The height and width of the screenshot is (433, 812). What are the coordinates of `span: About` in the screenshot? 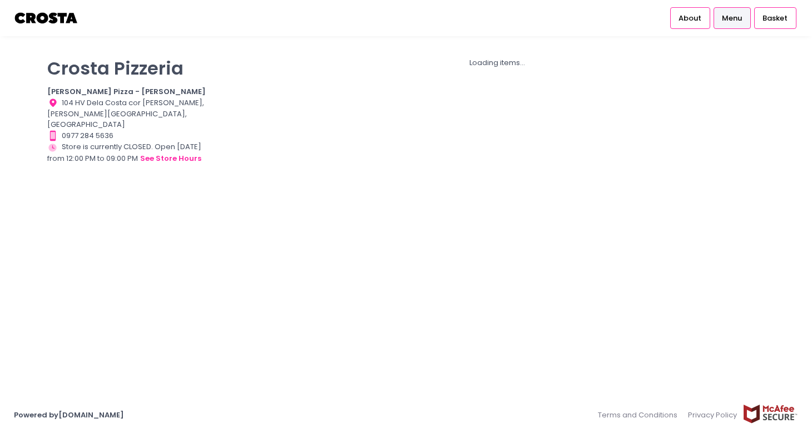 It's located at (690, 18).